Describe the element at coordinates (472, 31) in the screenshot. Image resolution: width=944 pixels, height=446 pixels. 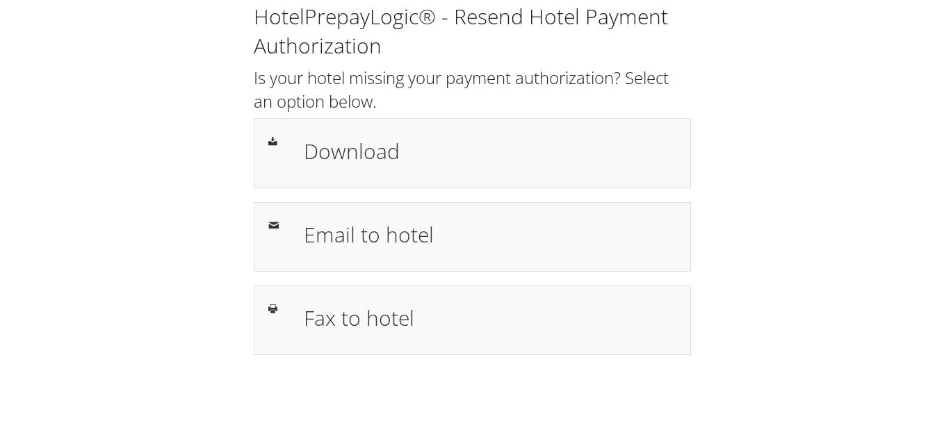
I see `h1: HotelPrepayLogic® - Resend Hotel Payment Authorization` at that location.